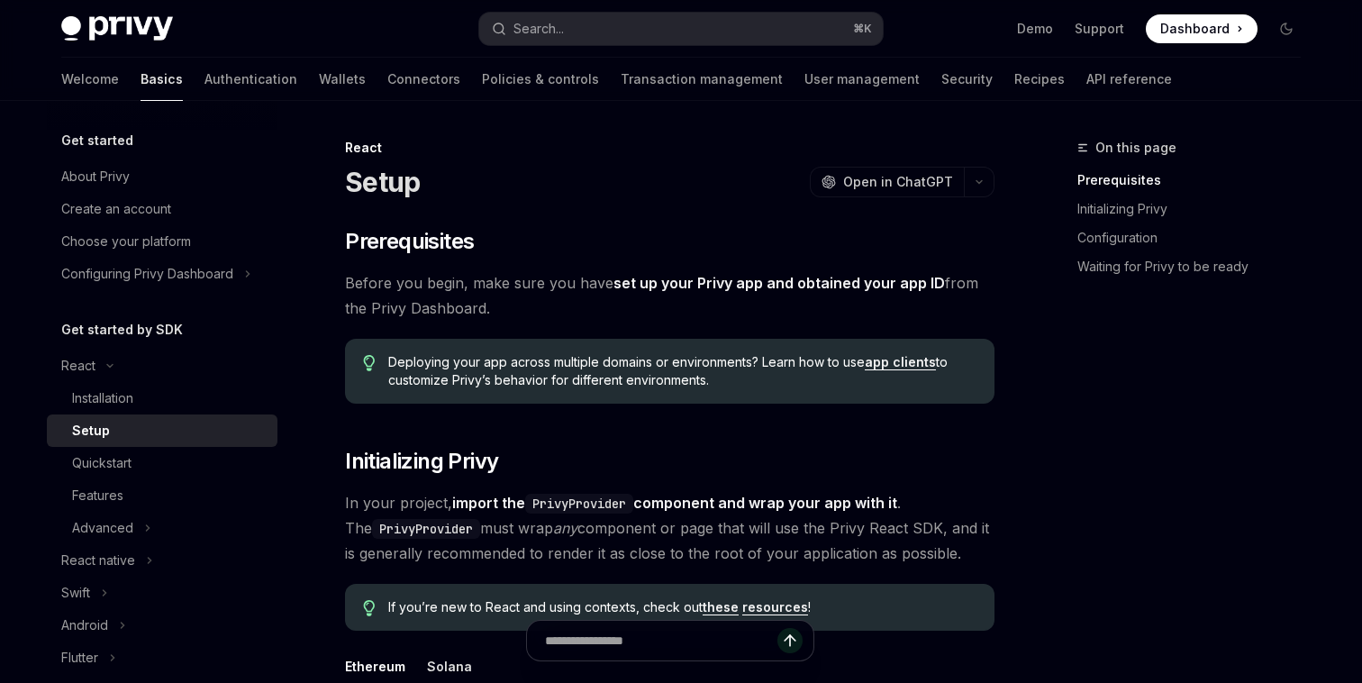  I want to click on div: About Privy, so click(95, 177).